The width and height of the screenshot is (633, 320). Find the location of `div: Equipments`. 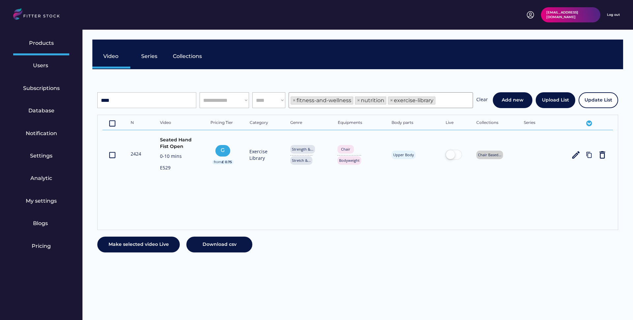

div: Equipments is located at coordinates (358, 123).